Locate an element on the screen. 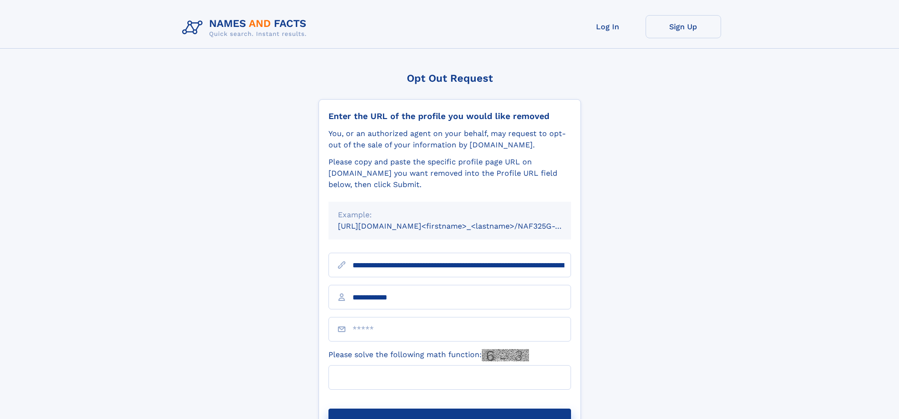 The image size is (899, 419). div: Example: is located at coordinates (450, 215).